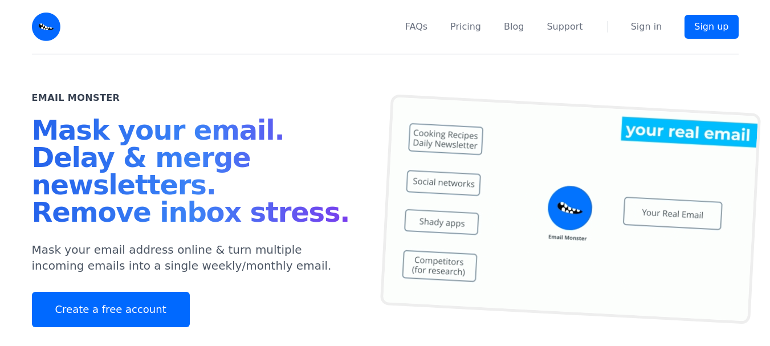 This screenshot has height=346, width=770. I want to click on a: Blog, so click(513, 27).